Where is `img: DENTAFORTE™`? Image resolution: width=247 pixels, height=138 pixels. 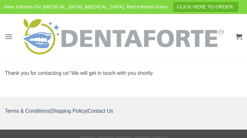 img: DENTAFORTE™ is located at coordinates (124, 36).